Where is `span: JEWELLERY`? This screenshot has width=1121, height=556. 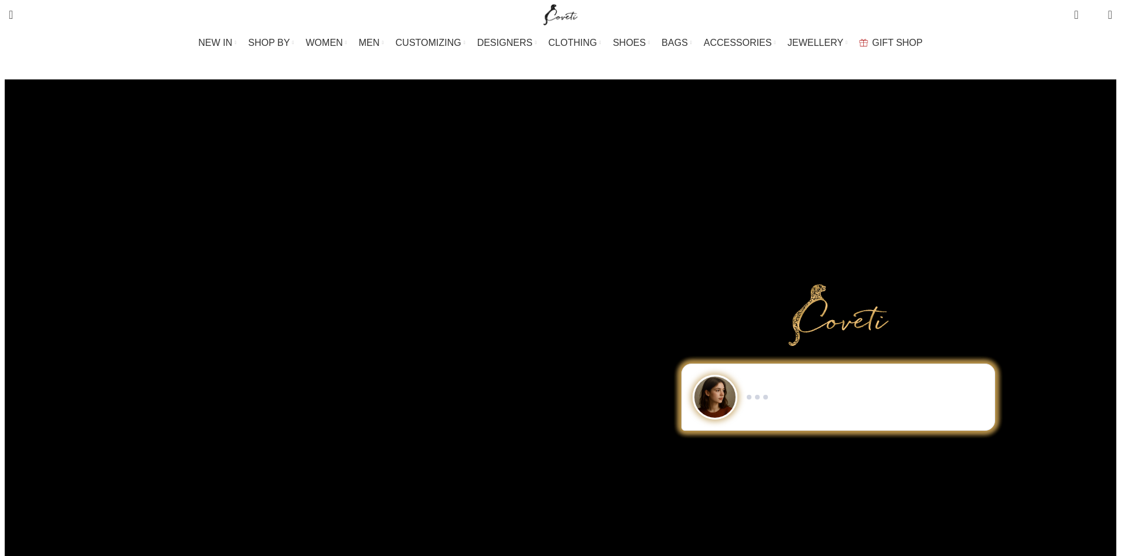
span: JEWELLERY is located at coordinates (815, 42).